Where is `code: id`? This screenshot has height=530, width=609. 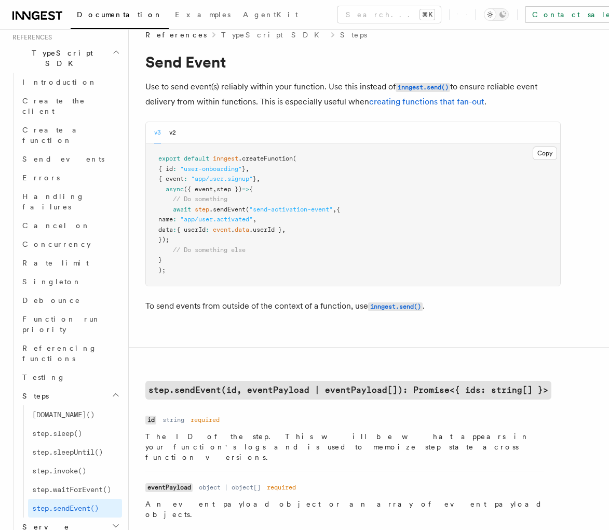
code: id is located at coordinates (151, 420).